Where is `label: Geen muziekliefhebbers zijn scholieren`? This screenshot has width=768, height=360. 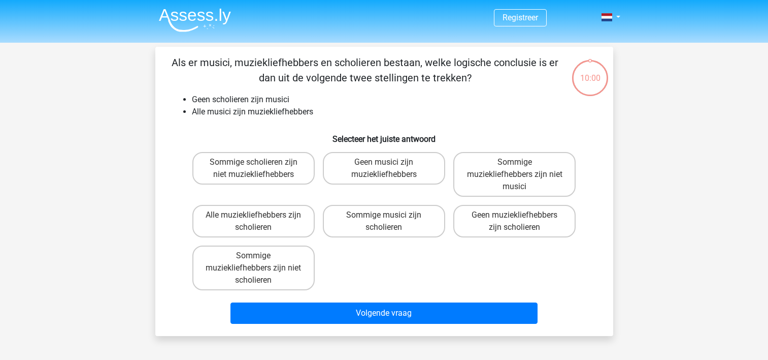
label: Geen muziekliefhebbers zijn scholieren is located at coordinates (514, 221).